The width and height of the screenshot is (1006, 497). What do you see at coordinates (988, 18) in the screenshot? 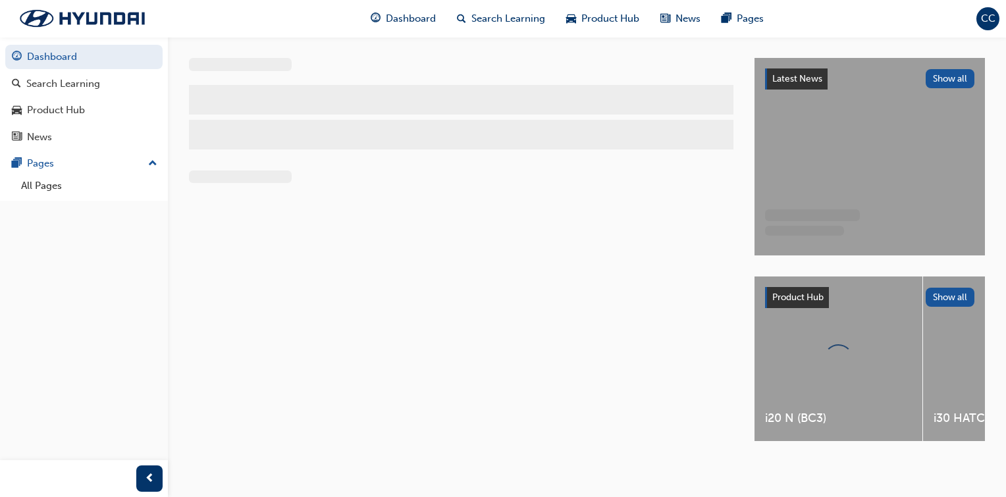
I see `button: CC` at bounding box center [988, 18].